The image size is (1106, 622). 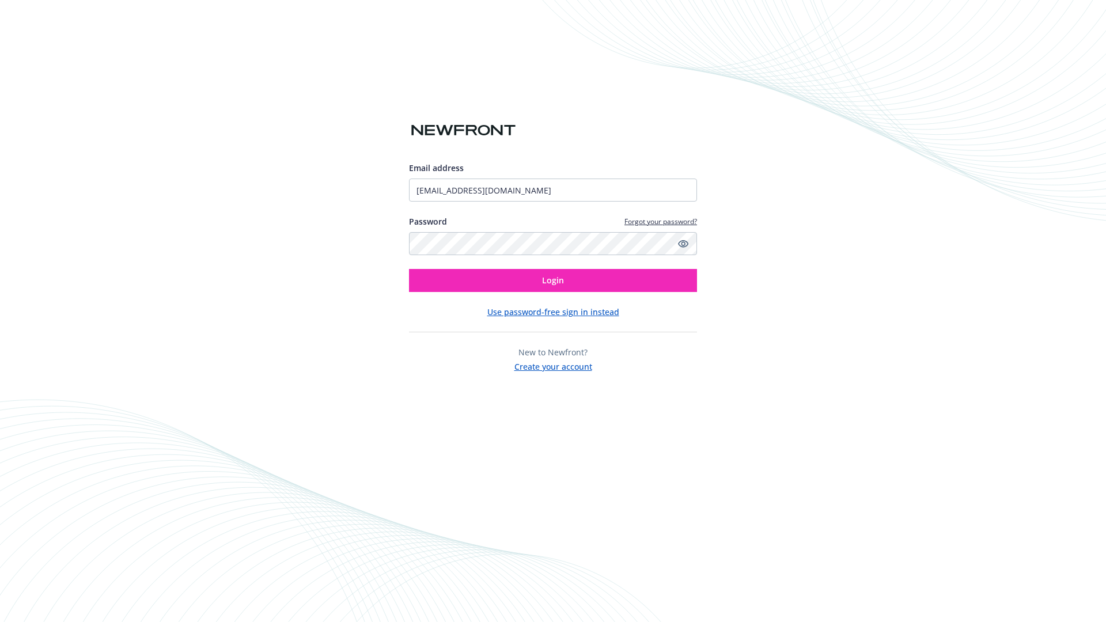 What do you see at coordinates (553, 365) in the screenshot?
I see `button: Create your account` at bounding box center [553, 365].